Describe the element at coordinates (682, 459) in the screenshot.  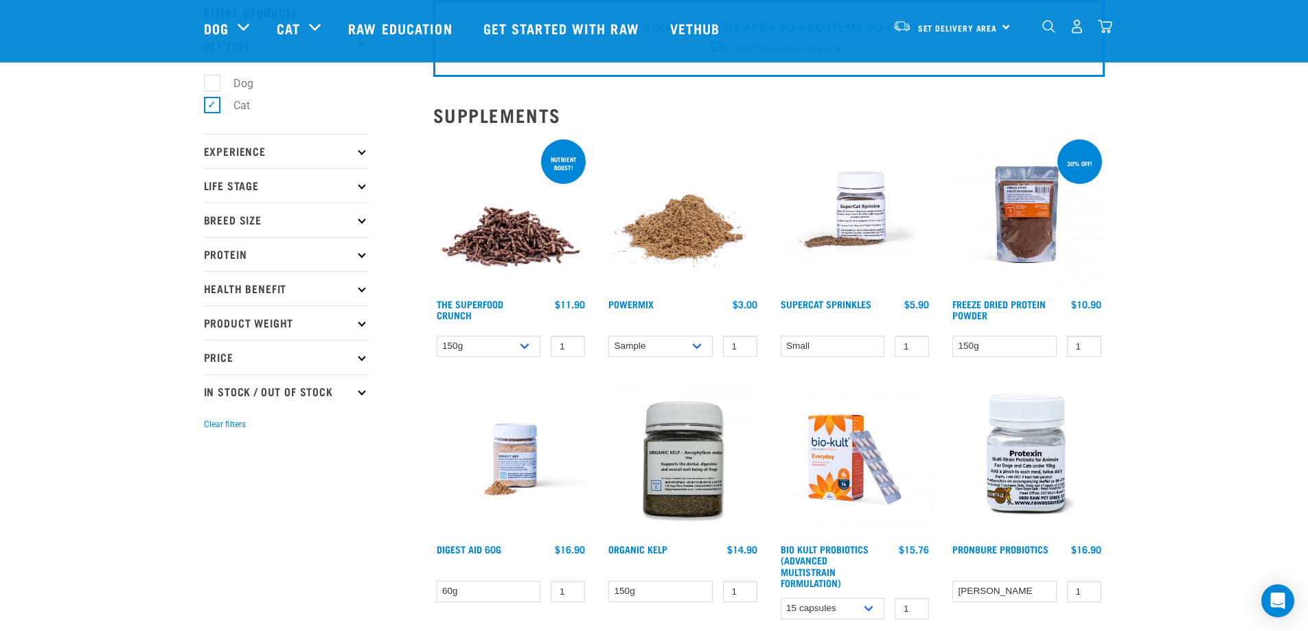
I see `img: 10870` at that location.